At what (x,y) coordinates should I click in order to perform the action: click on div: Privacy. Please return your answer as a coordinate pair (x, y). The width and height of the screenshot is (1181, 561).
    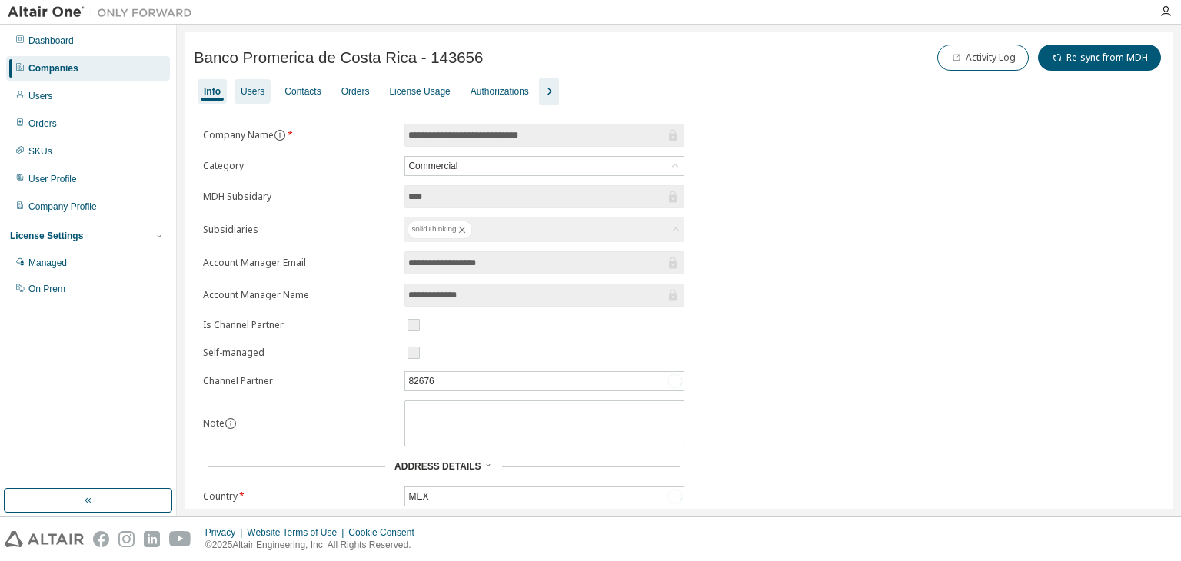
    Looking at the image, I should click on (226, 533).